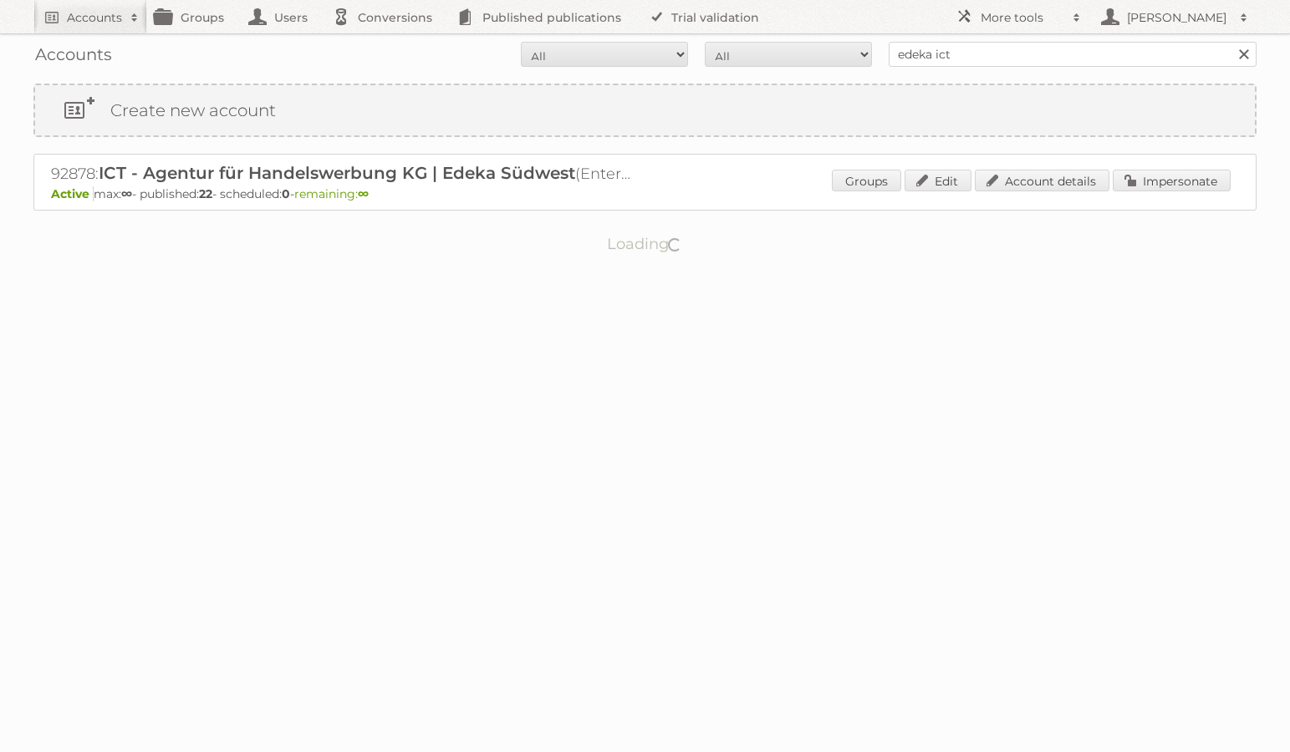 This screenshot has width=1290, height=752. Describe the element at coordinates (1042, 181) in the screenshot. I see `a: Account details` at that location.